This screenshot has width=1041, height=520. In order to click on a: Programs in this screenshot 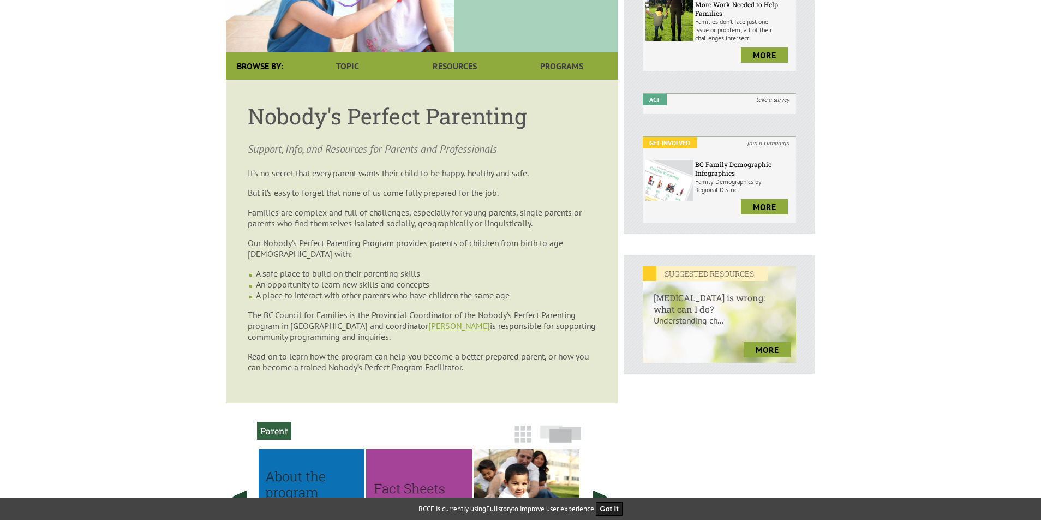, I will do `click(562, 66)`.